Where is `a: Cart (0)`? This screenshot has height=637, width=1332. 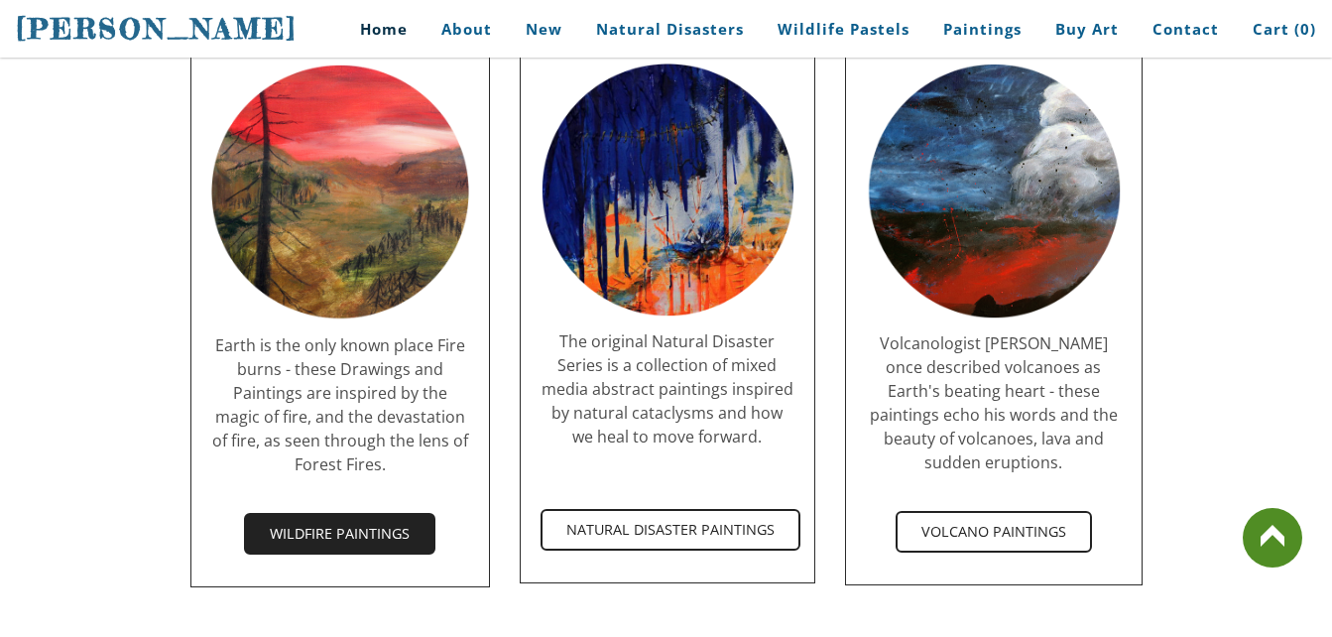
a: Cart (0) is located at coordinates (1276, 29).